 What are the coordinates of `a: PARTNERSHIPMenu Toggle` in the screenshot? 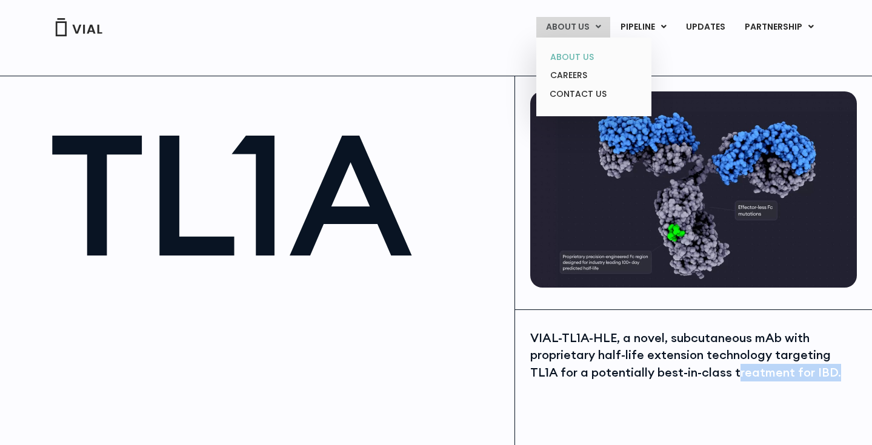 It's located at (779, 27).